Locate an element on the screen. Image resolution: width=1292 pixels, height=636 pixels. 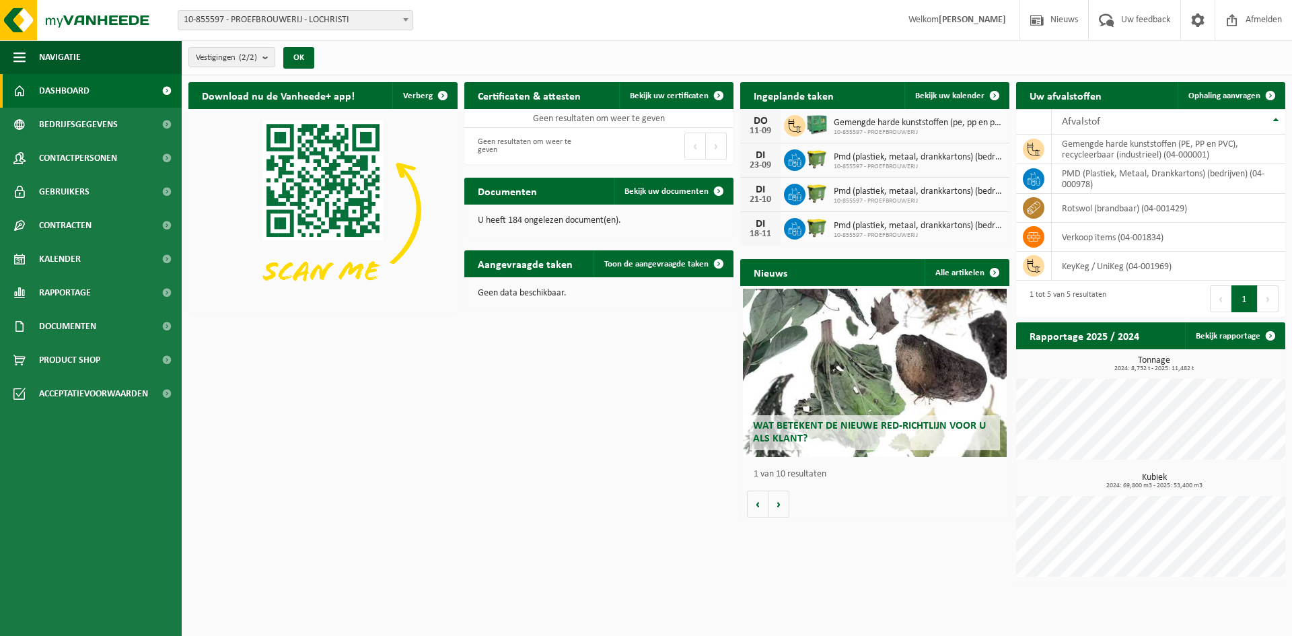
span: Gemengde harde kunststoffen (pe, pp en pvc), recycleerbaar (industrieel) is located at coordinates (918, 123).